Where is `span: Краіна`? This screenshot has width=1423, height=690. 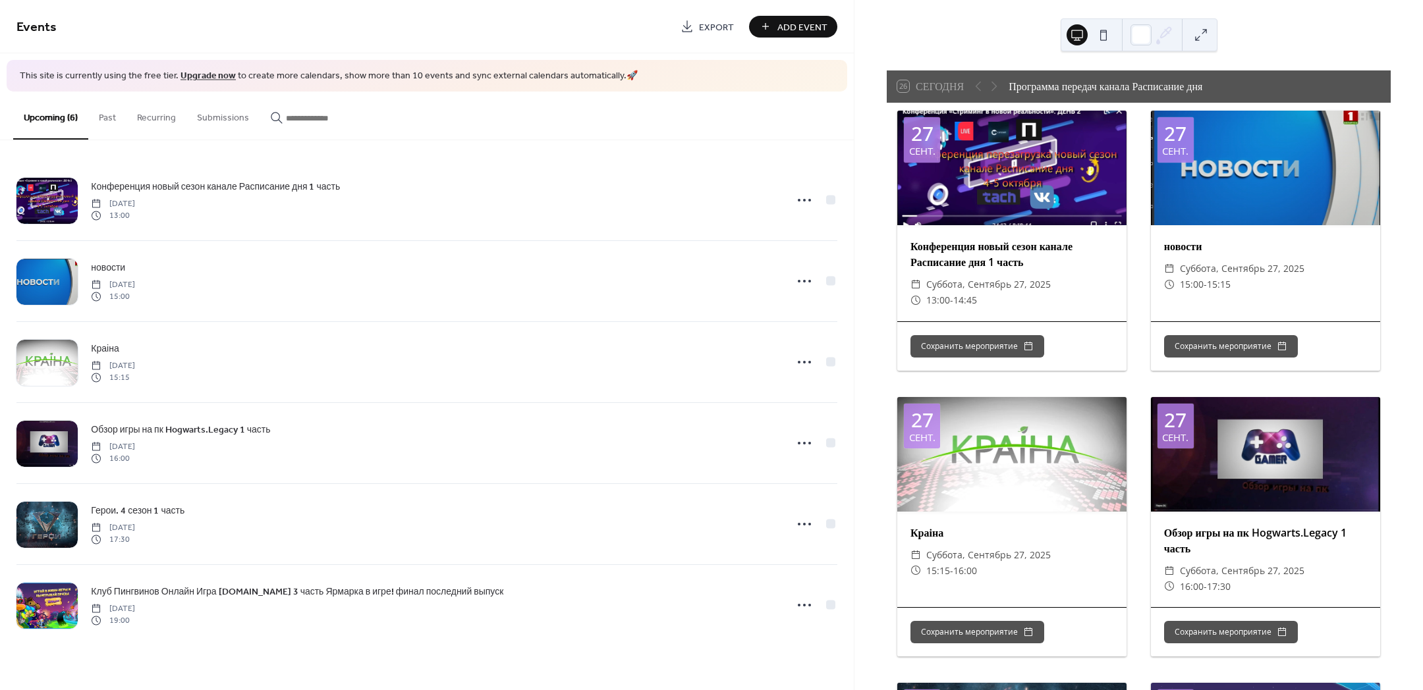 span: Краіна is located at coordinates (105, 349).